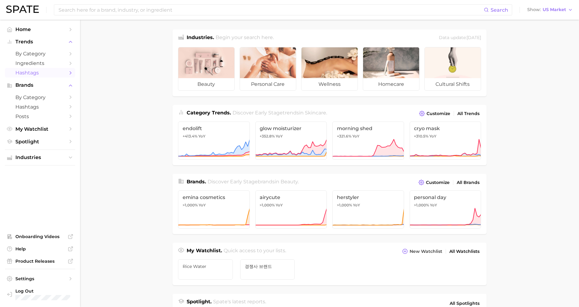 The image size is (579, 307). Describe the element at coordinates (40, 249) in the screenshot. I see `span: Help` at that location.